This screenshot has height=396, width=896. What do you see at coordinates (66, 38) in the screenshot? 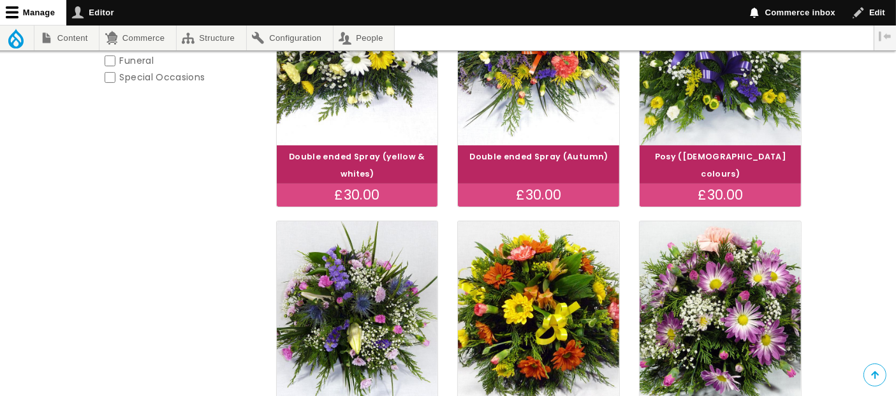
I see `a: Content` at bounding box center [66, 38].